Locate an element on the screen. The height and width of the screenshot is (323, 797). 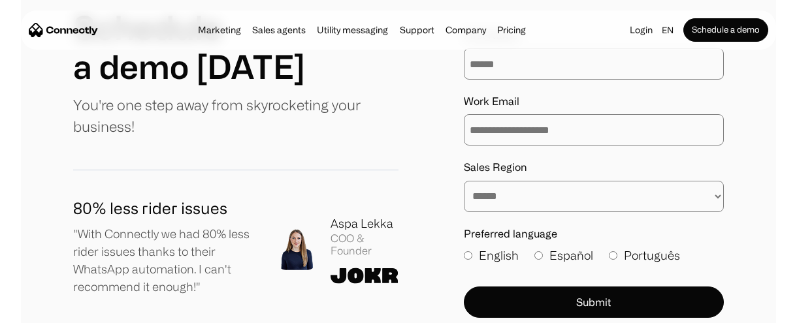
label: Português is located at coordinates (644, 255).